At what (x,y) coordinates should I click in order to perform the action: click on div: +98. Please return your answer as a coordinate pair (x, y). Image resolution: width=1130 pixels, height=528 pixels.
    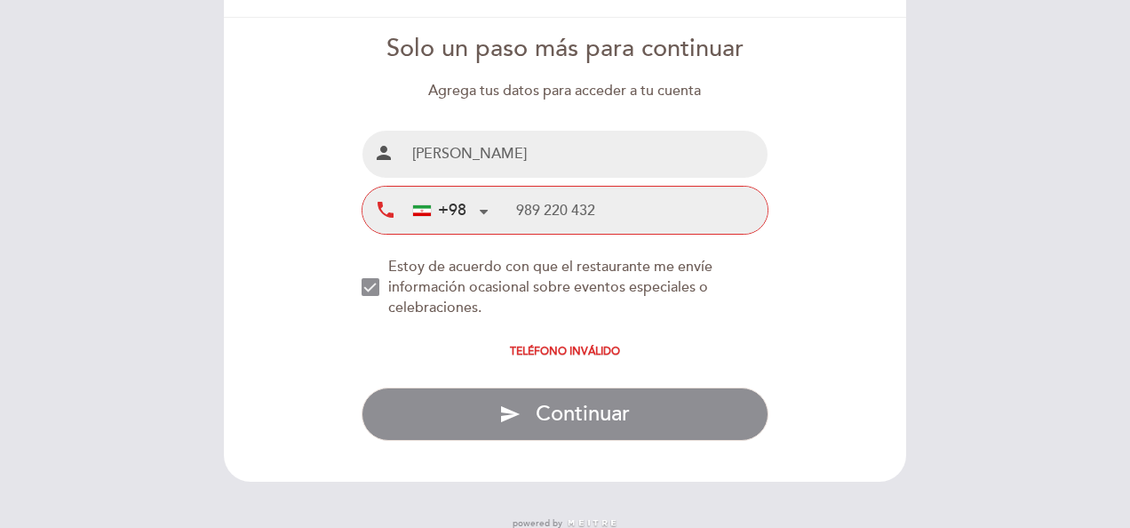
    Looking at the image, I should click on (440, 211).